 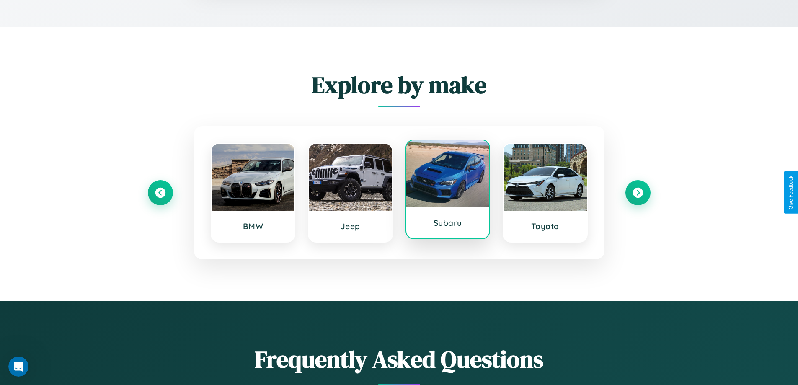 I want to click on h2: Frequently Asked Questions, so click(x=399, y=359).